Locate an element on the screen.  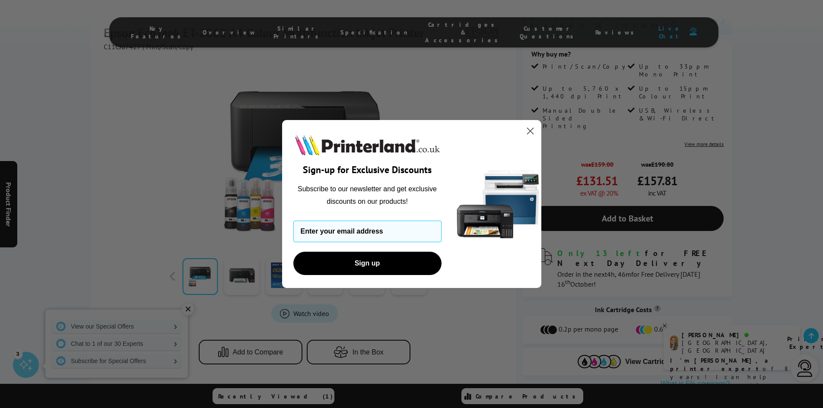
input: Enter your email address is located at coordinates (367, 232).